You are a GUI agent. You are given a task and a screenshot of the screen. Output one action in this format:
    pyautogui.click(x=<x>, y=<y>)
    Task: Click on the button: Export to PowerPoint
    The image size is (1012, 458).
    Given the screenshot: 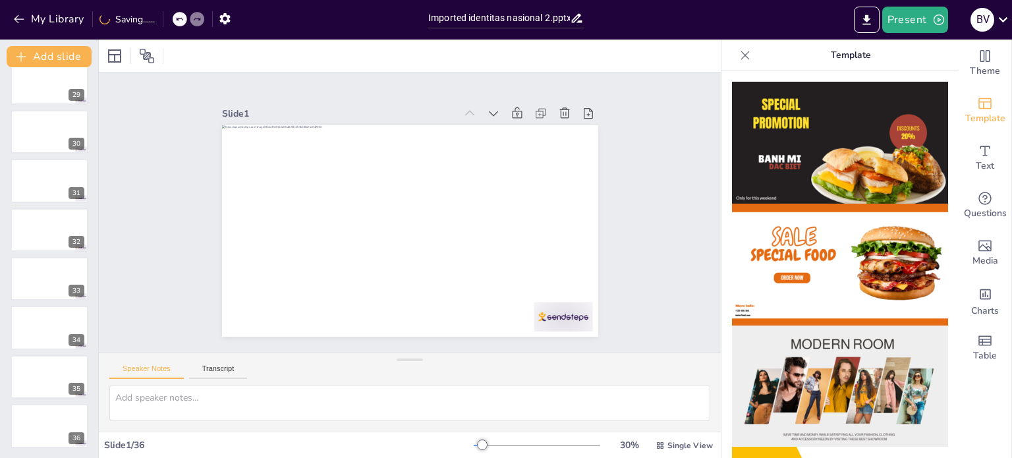 What is the action you would take?
    pyautogui.click(x=866, y=20)
    